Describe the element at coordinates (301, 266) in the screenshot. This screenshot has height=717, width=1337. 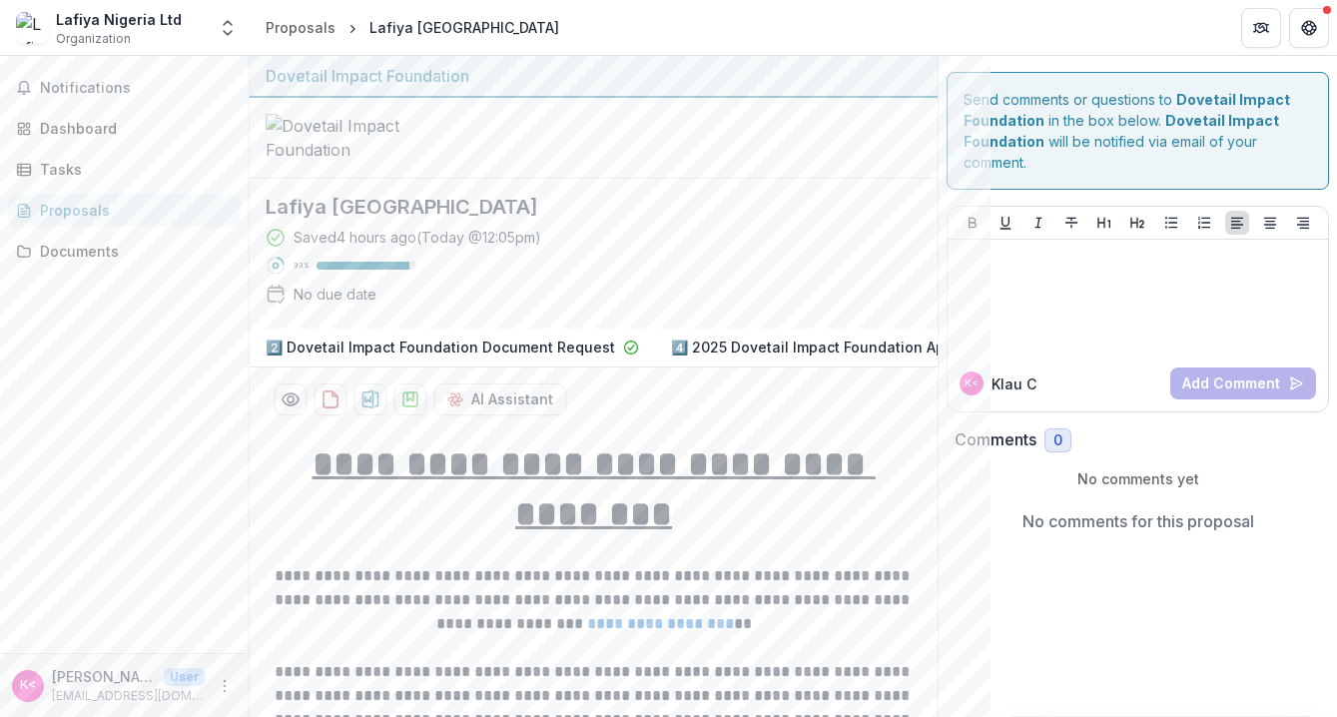
I see `p: 93 %` at that location.